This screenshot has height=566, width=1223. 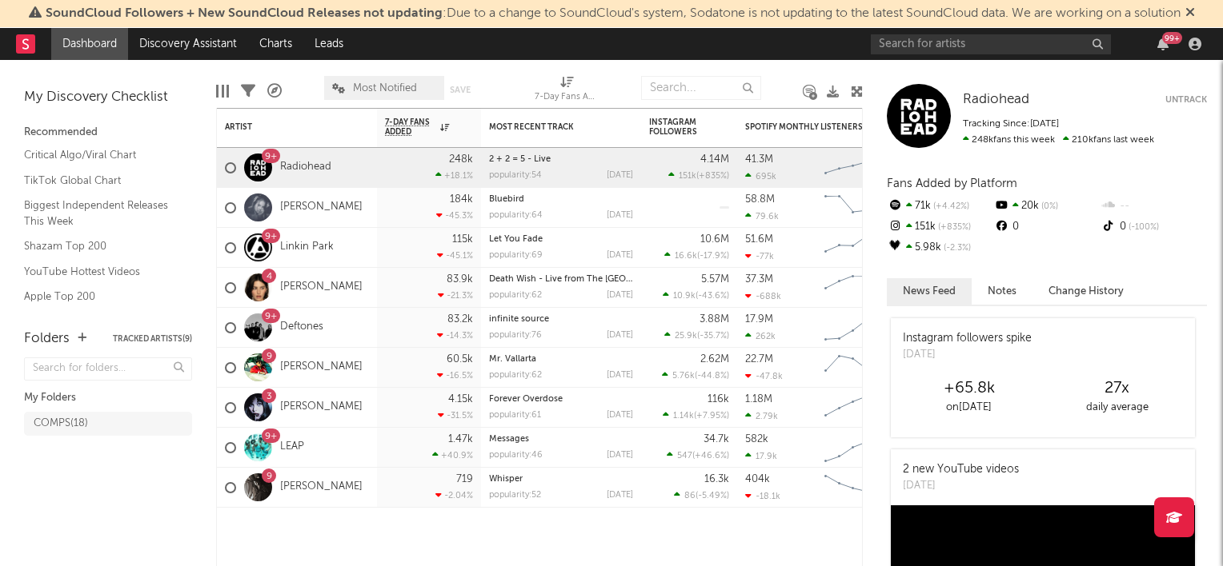 What do you see at coordinates (561, 239) in the screenshot?
I see `div: Let You Fade` at bounding box center [561, 239].